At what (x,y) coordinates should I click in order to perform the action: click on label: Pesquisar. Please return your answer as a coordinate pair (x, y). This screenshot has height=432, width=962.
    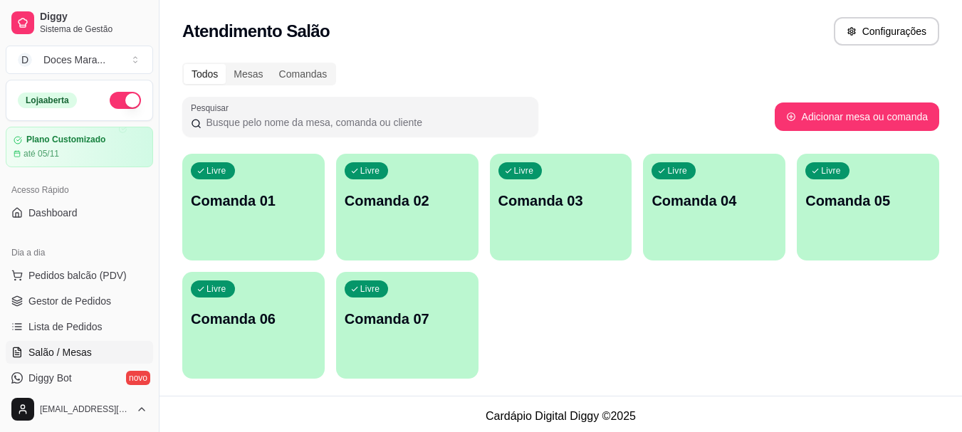
    Looking at the image, I should click on (212, 107).